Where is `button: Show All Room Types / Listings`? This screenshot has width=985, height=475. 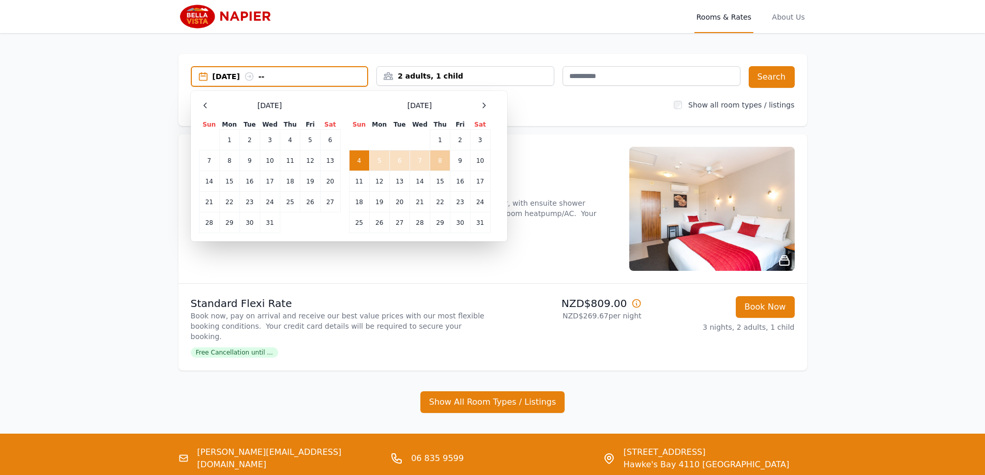 button: Show All Room Types / Listings is located at coordinates (493, 402).